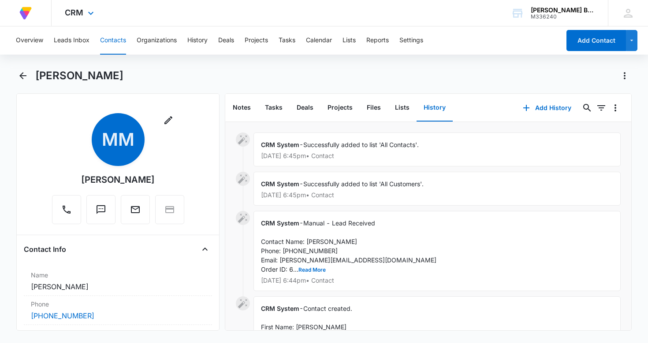 The height and width of the screenshot is (343, 648). What do you see at coordinates (101, 210) in the screenshot?
I see `button: Text` at bounding box center [101, 210].